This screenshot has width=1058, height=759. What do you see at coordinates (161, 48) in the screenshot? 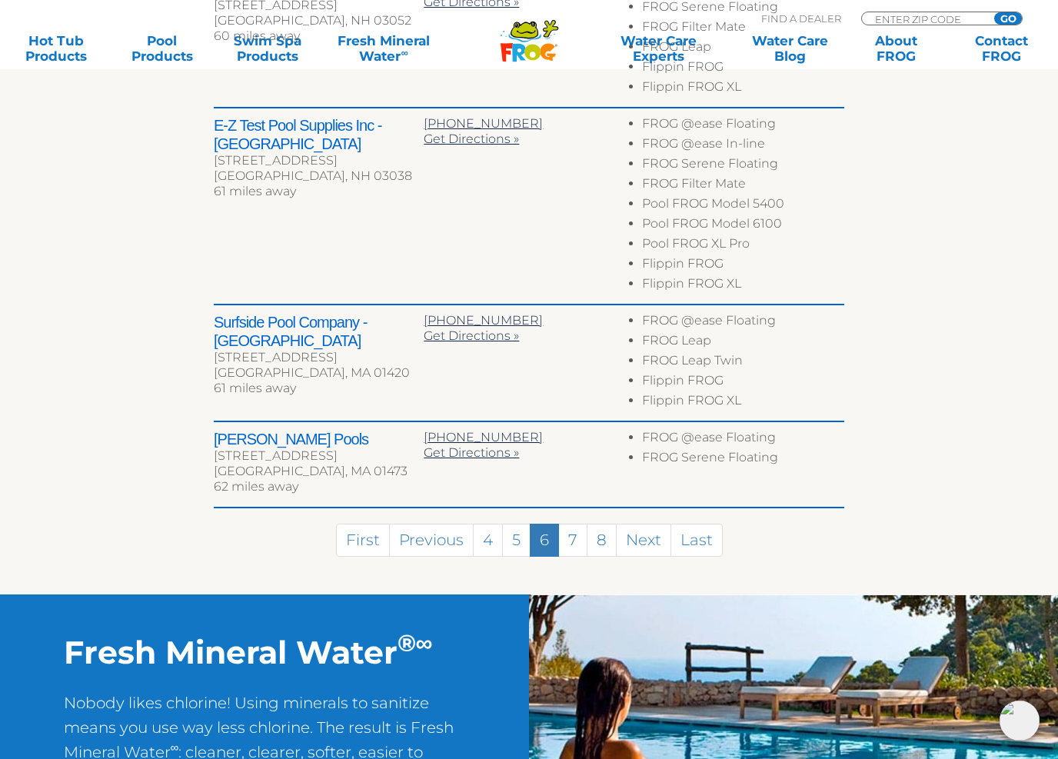
I see `a: PoolProducts` at bounding box center [161, 48].